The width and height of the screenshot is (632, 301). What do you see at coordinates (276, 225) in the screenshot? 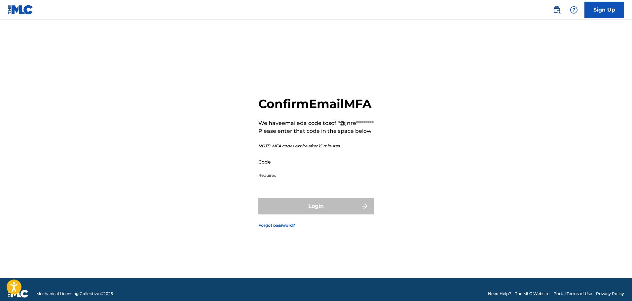
I see `a: Forgot password?` at bounding box center [276, 225].